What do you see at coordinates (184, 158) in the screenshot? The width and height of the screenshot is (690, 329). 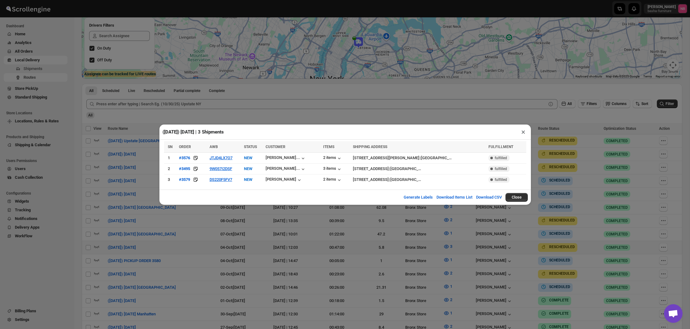 I see `button: #3576` at bounding box center [184, 158].